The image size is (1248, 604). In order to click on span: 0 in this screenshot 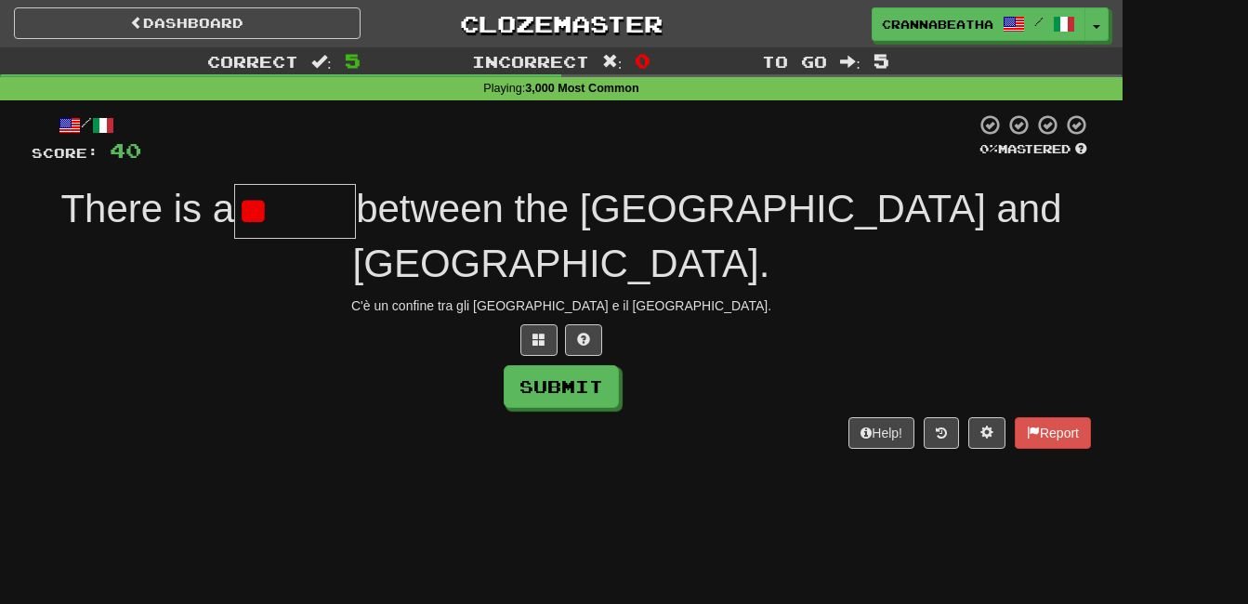, I will do `click(642, 60)`.